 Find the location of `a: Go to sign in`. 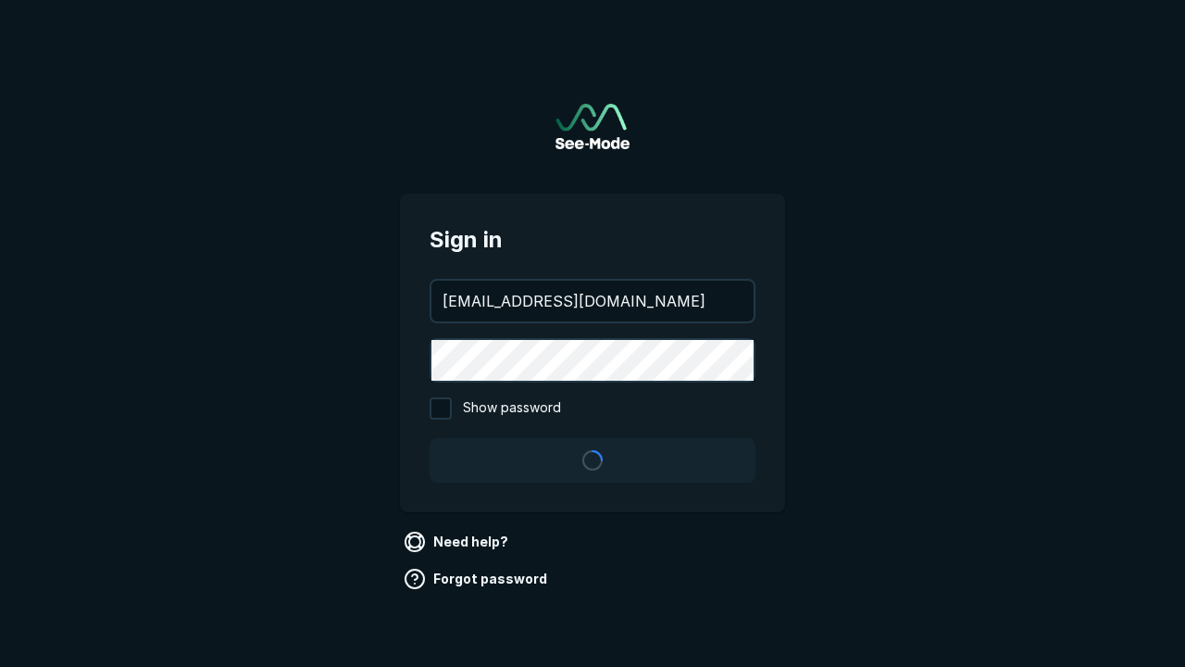

a: Go to sign in is located at coordinates (593, 126).